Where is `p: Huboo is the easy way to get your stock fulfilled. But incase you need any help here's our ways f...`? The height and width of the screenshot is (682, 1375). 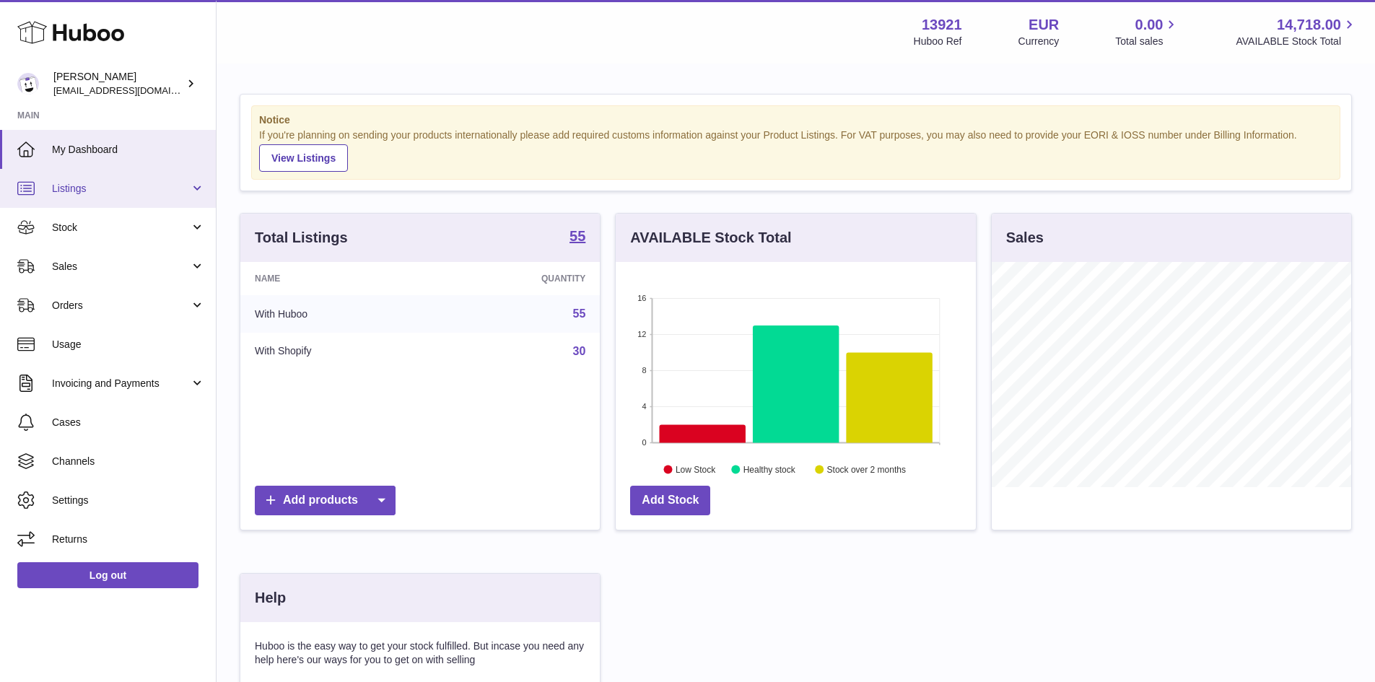
p: Huboo is the easy way to get your stock fulfilled. But incase you need any help here's our ways f... is located at coordinates (420, 653).